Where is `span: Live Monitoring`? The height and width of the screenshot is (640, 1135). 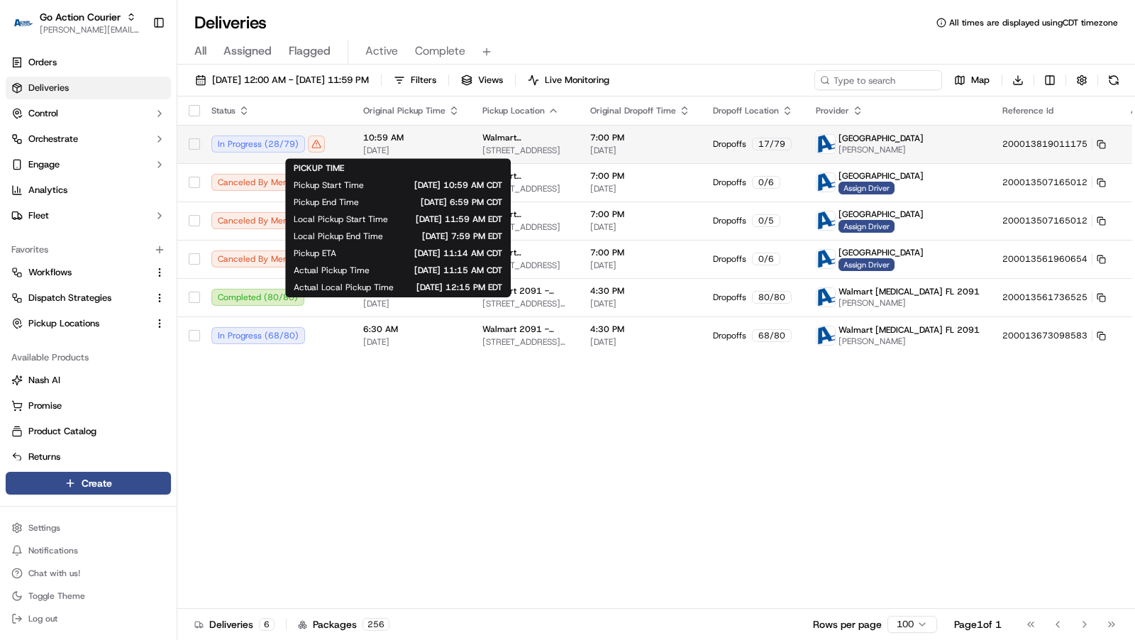 span: Live Monitoring is located at coordinates (577, 80).